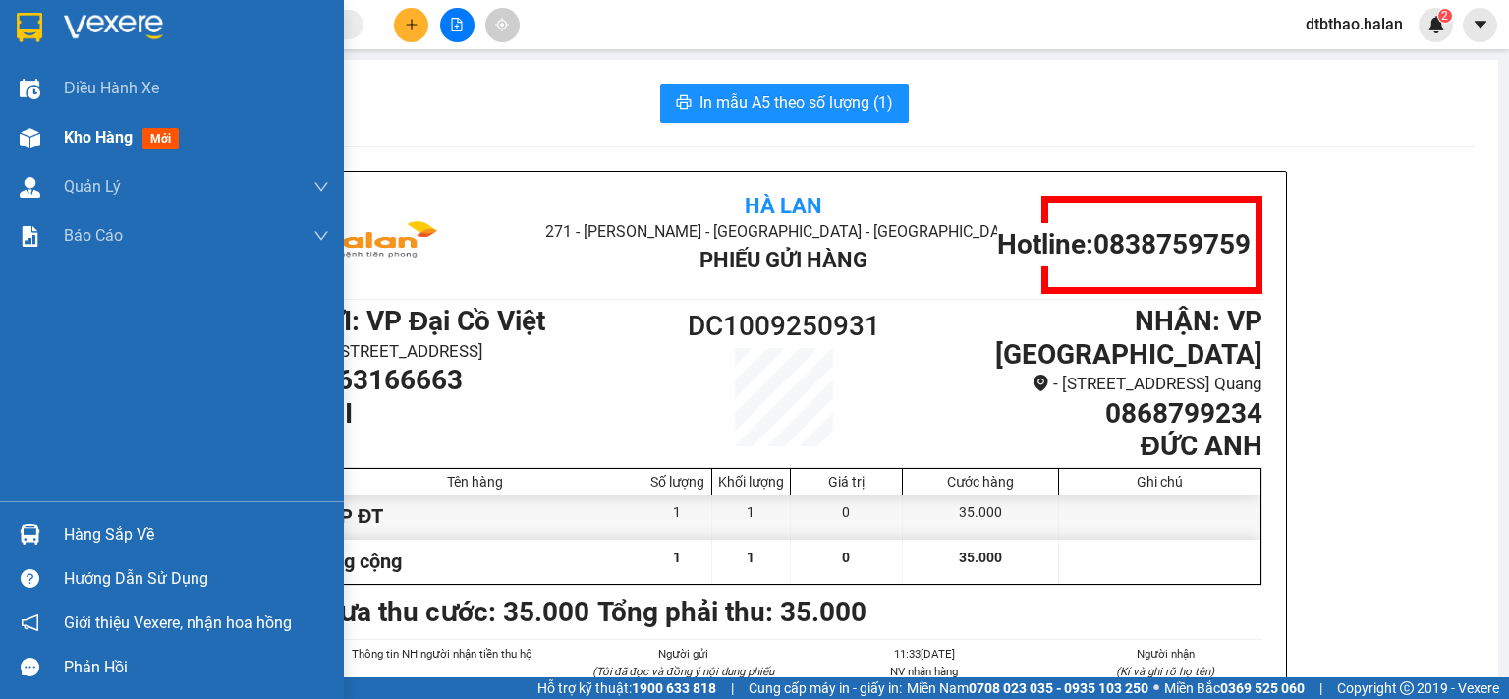 Image resolution: width=1509 pixels, height=699 pixels. Describe the element at coordinates (93, 235) in the screenshot. I see `span: Báo cáo` at that location.